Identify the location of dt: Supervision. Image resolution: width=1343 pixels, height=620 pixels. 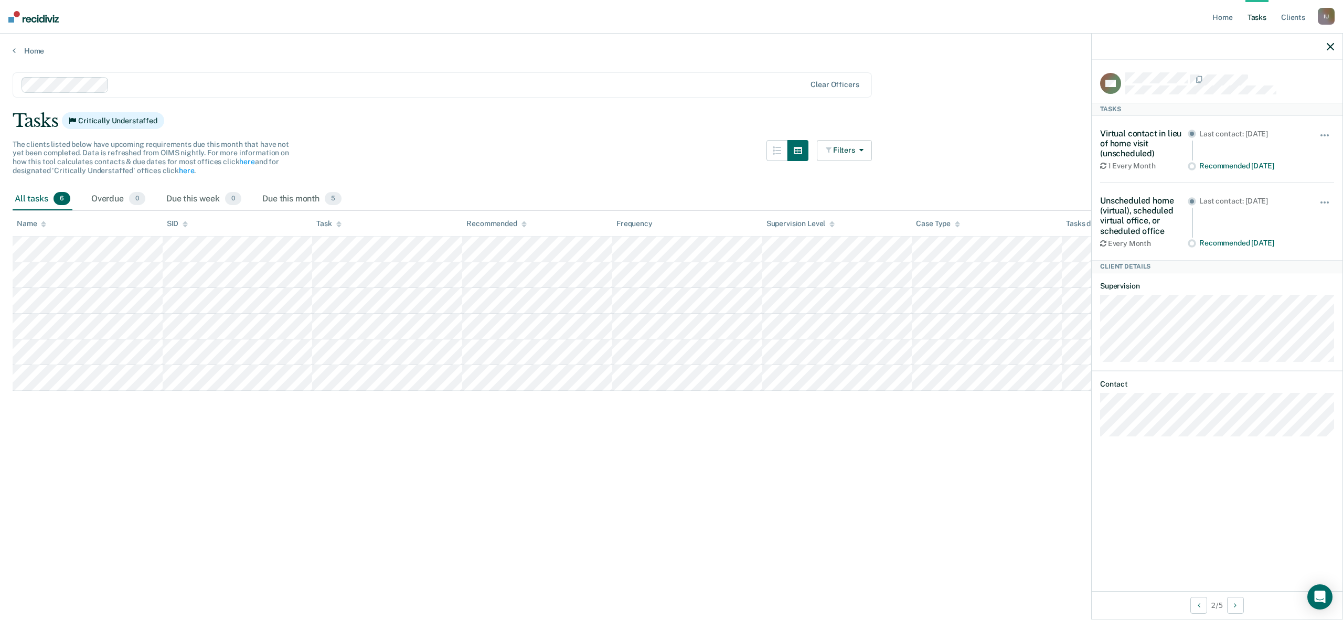
(1217, 286).